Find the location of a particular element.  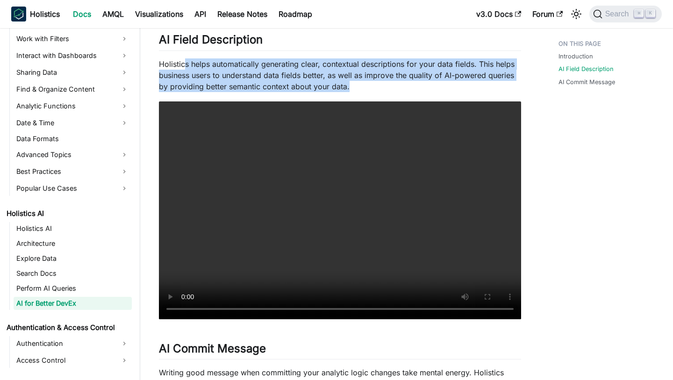

a: Forum is located at coordinates (547, 14).